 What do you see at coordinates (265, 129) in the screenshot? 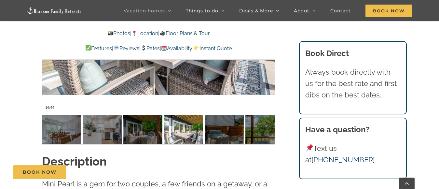
I see `img: Blue-Pearl-vacation-home-rental-Lake-Taneycomo-2185-scaled.jpg-nggid041587-ngg0dyn-120x90-00f0w01...` at bounding box center [265, 129].